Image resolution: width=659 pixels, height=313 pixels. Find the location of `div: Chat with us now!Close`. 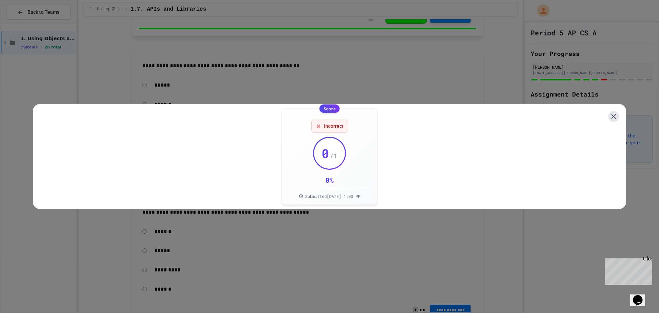

div: Chat with us now!Close is located at coordinates (25, 23).